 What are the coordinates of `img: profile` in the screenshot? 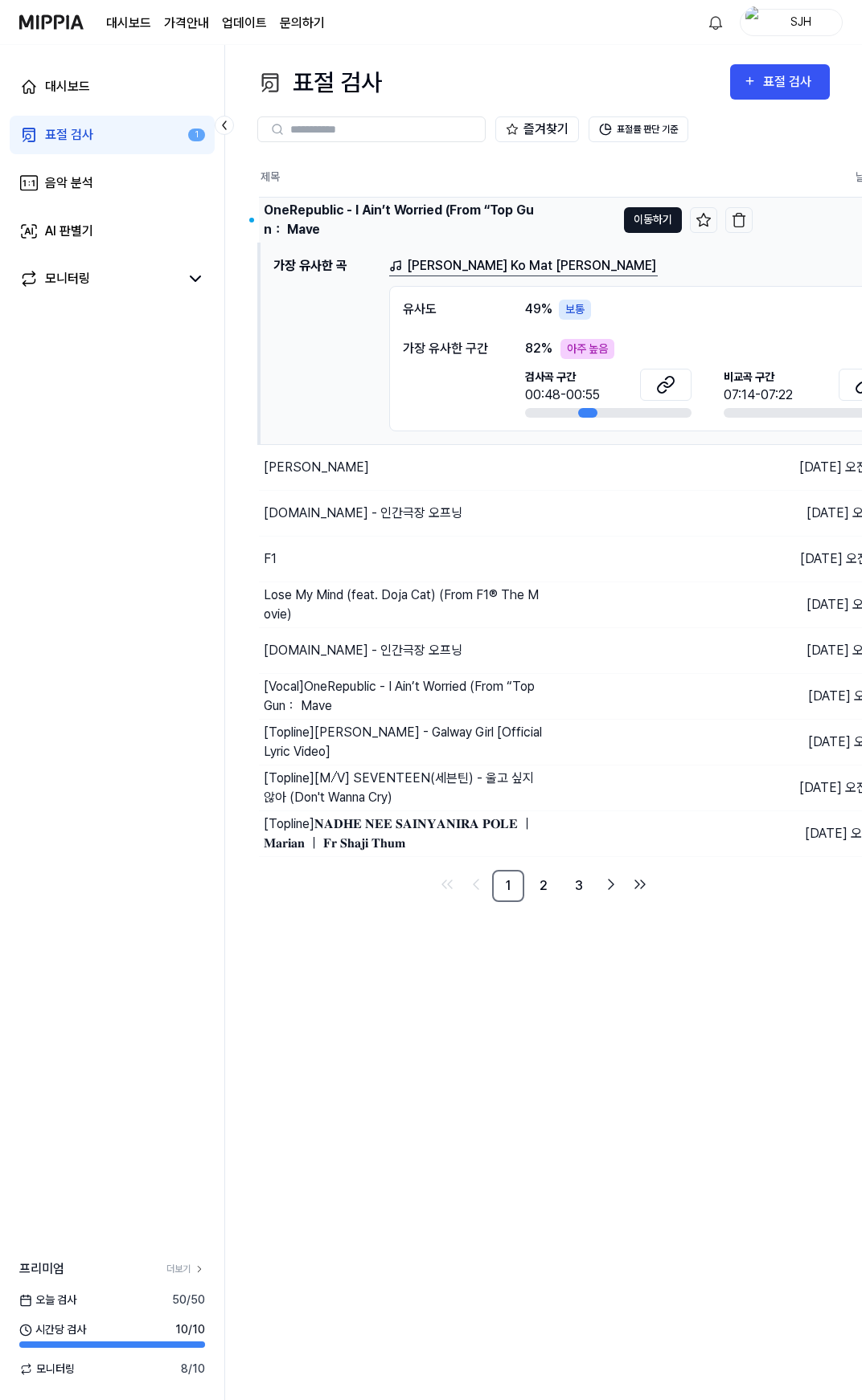 It's located at (755, 22).